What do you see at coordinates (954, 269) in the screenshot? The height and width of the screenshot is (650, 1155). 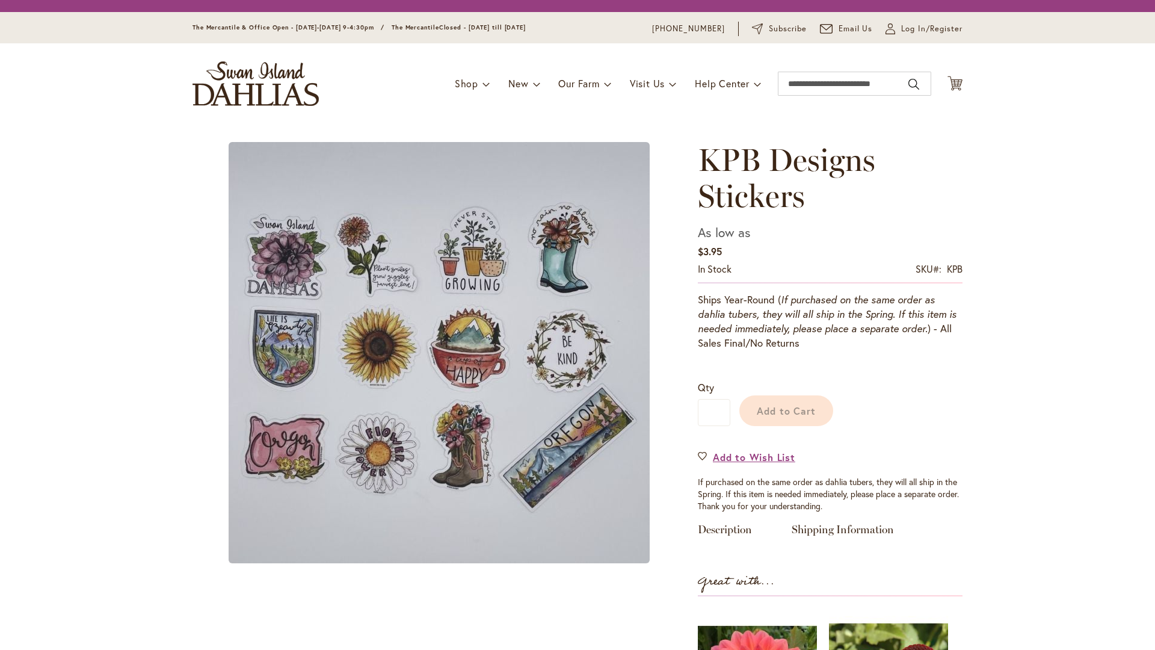 I see `div: KPB` at bounding box center [954, 269].